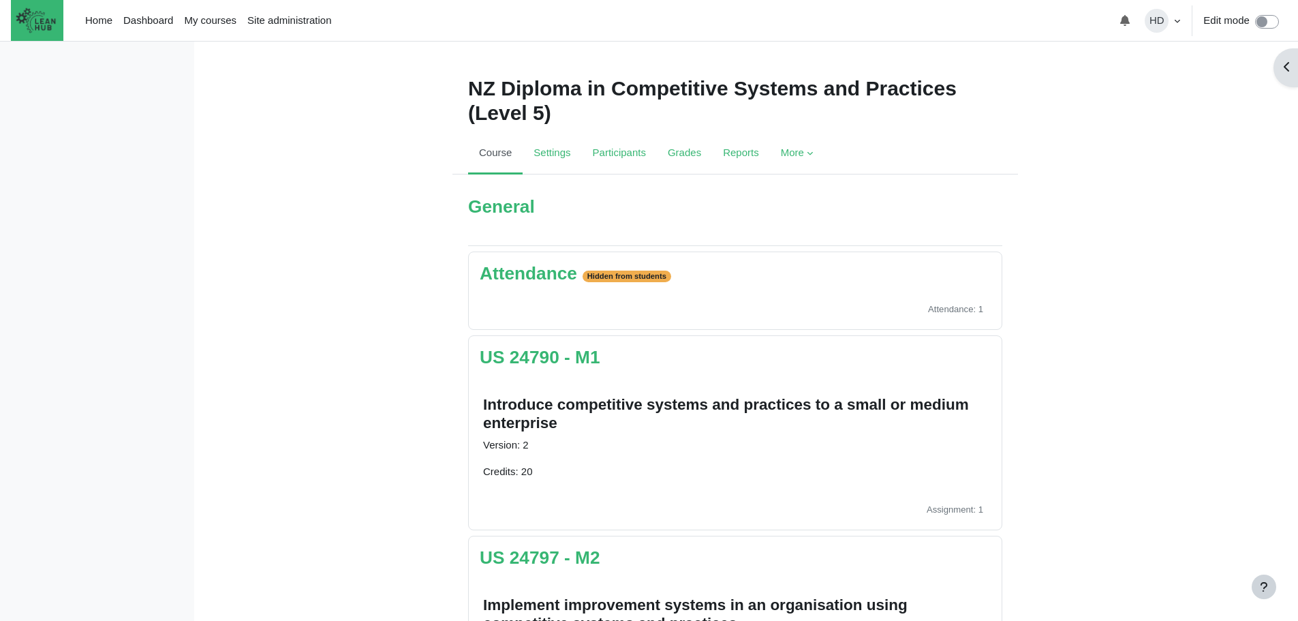 This screenshot has width=1298, height=621. What do you see at coordinates (528, 273) in the screenshot?
I see `a: Attendance` at bounding box center [528, 273].